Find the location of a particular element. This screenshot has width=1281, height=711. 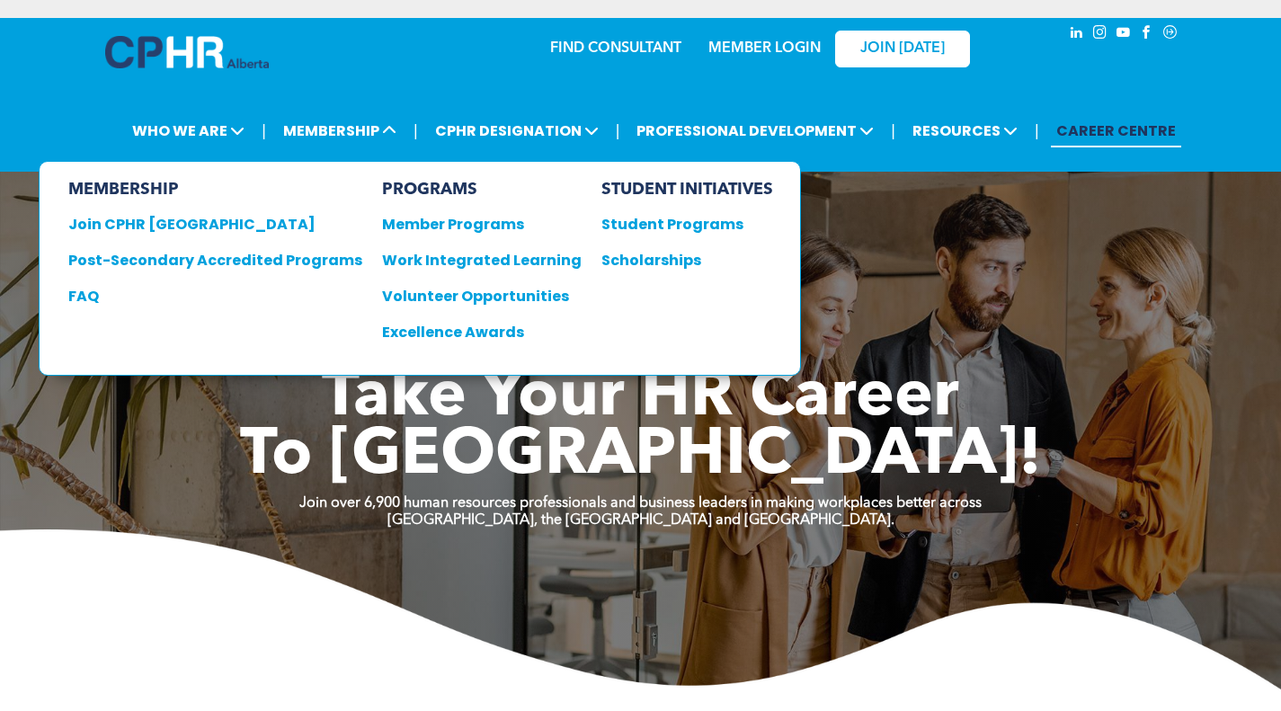

a: linkedin is located at coordinates (1077, 34).